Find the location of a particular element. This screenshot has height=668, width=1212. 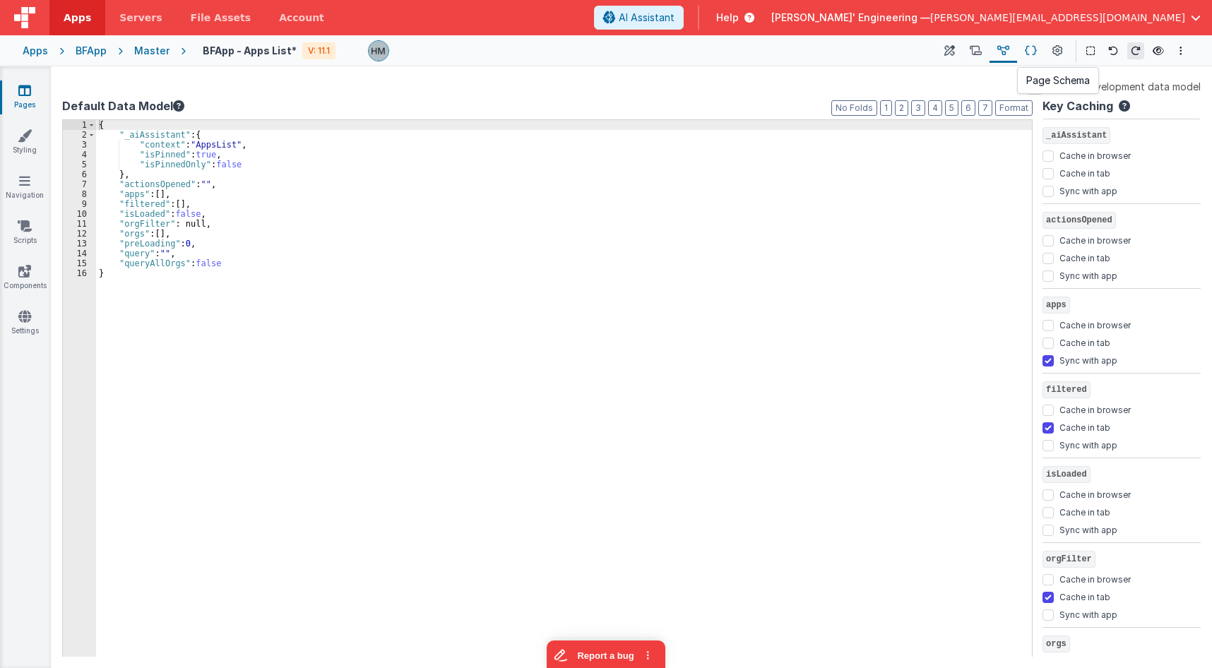

span: Help is located at coordinates (728, 18).